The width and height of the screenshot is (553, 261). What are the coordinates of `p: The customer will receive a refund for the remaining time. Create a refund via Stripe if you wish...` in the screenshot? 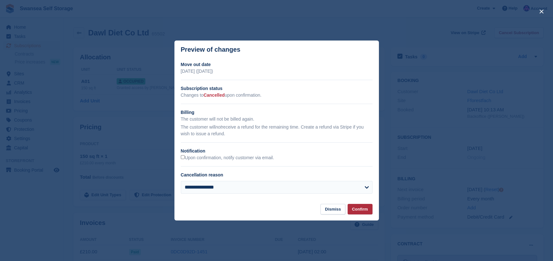 It's located at (276, 131).